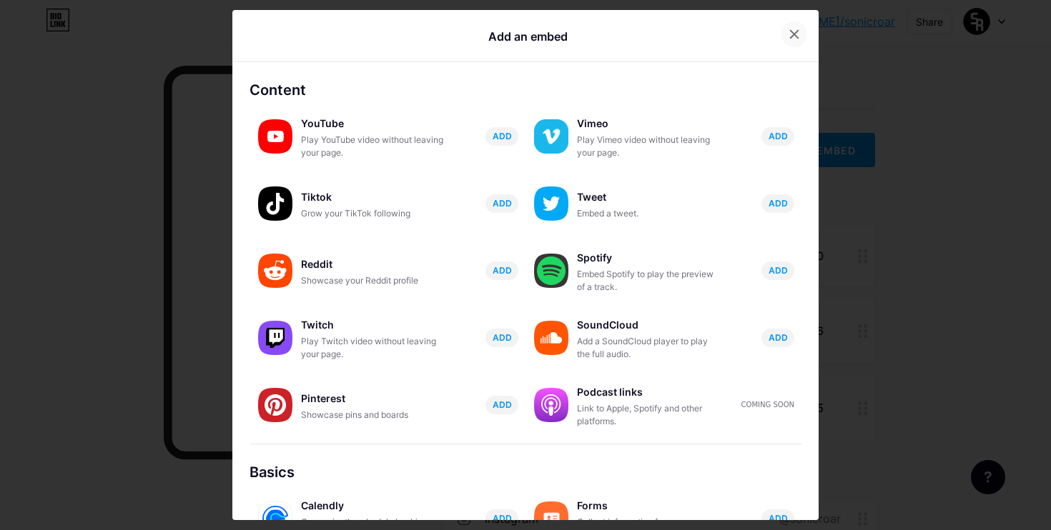 This screenshot has width=1051, height=530. What do you see at coordinates (551, 204) in the screenshot?
I see `img: twitter` at bounding box center [551, 204].